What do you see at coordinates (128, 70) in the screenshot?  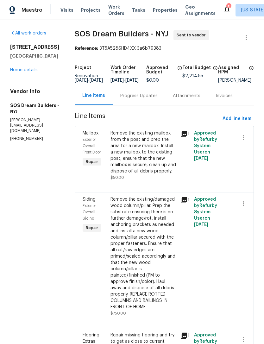 I see `h5: Work Order Timeline` at bounding box center [128, 70].